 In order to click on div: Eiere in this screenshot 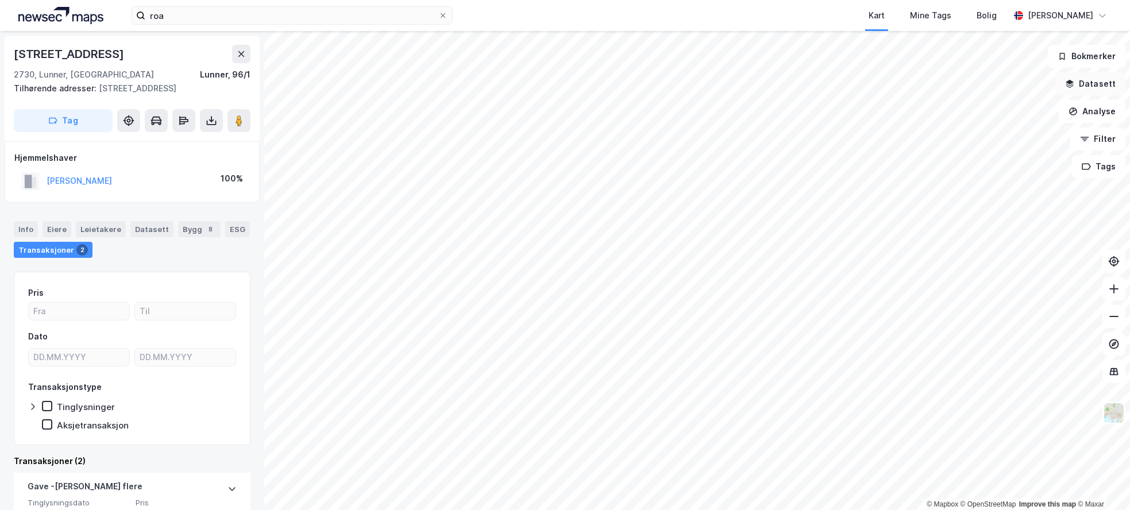, I will do `click(57, 229)`.